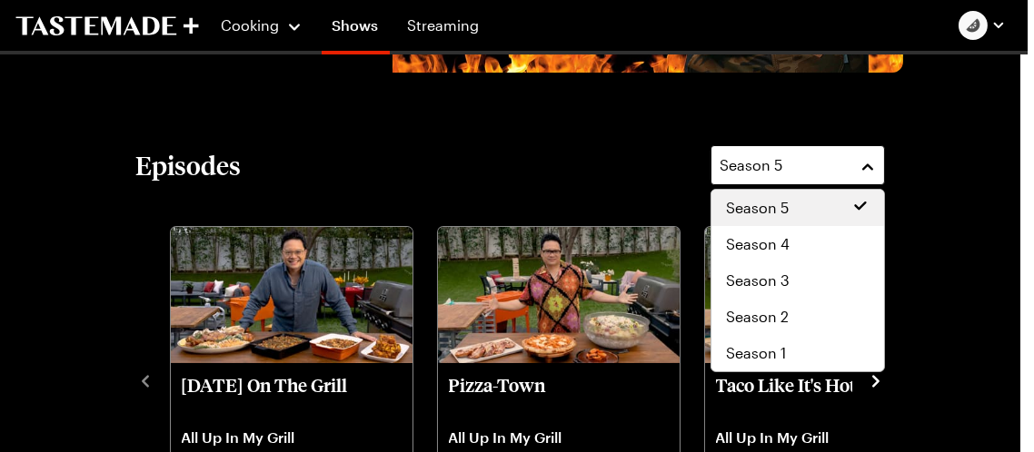 This screenshot has height=452, width=1034. I want to click on span: Season 4, so click(758, 244).